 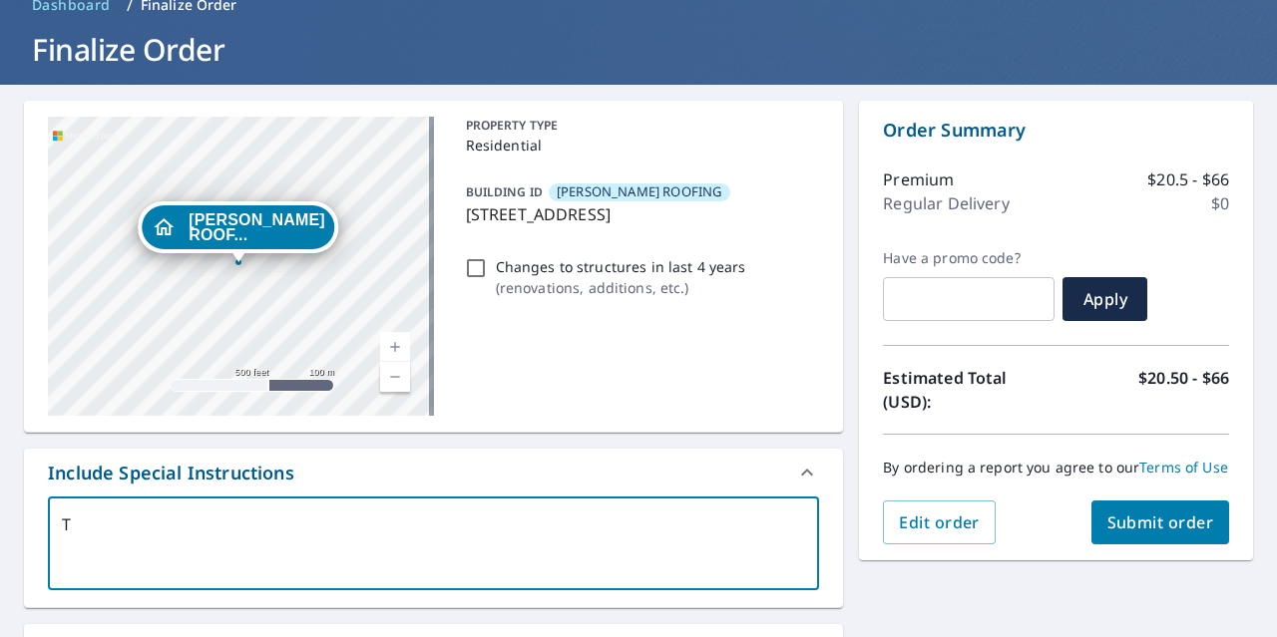 What do you see at coordinates (621, 287) in the screenshot?
I see `p: ( renovations, additions, etc. )` at bounding box center [621, 287].